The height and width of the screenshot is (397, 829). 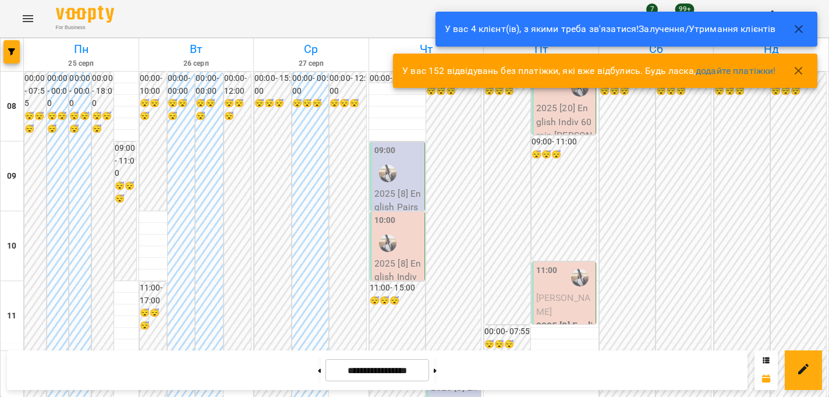 What do you see at coordinates (565, 339) in the screenshot?
I see `p: 2025 [8] English Indiv 60 min` at bounding box center [565, 339].